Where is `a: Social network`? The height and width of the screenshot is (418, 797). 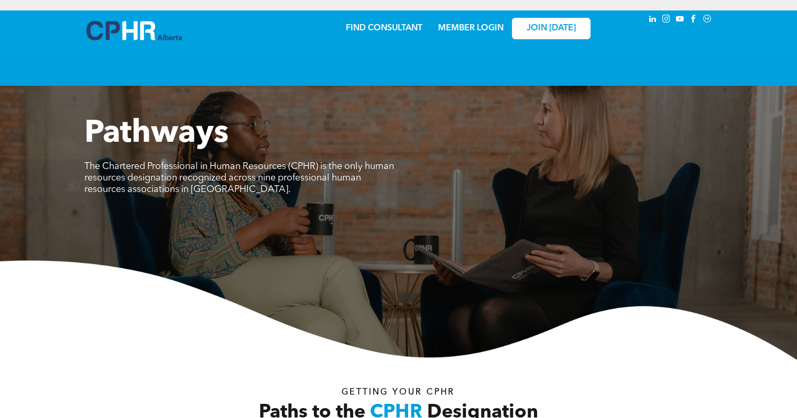 a: Social network is located at coordinates (707, 20).